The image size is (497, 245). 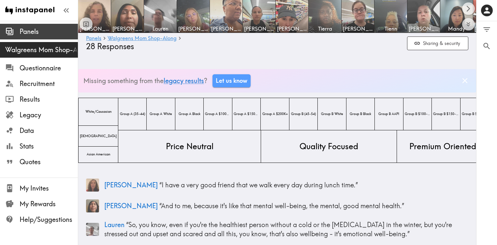 What do you see at coordinates (49, 115) in the screenshot?
I see `span: Legacy` at bounding box center [49, 115].